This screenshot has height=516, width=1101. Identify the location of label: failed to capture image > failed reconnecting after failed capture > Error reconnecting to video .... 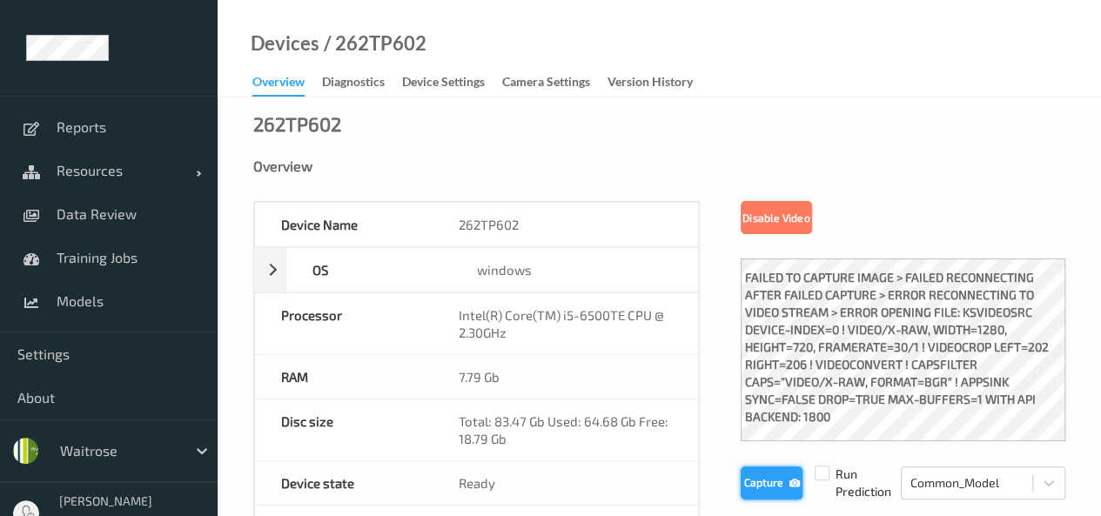
(903, 349).